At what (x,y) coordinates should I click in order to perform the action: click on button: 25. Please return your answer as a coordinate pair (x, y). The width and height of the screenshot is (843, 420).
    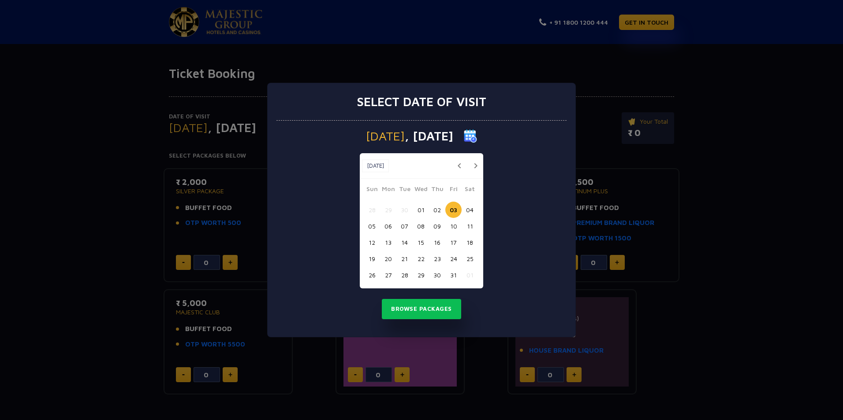
    Looking at the image, I should click on (469, 259).